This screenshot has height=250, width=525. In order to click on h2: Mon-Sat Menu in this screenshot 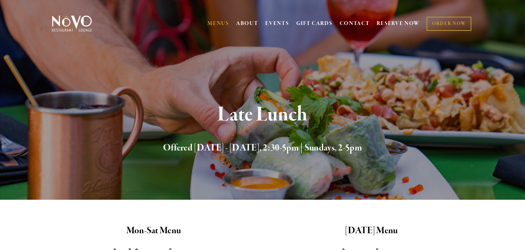, I will do `click(154, 231)`.